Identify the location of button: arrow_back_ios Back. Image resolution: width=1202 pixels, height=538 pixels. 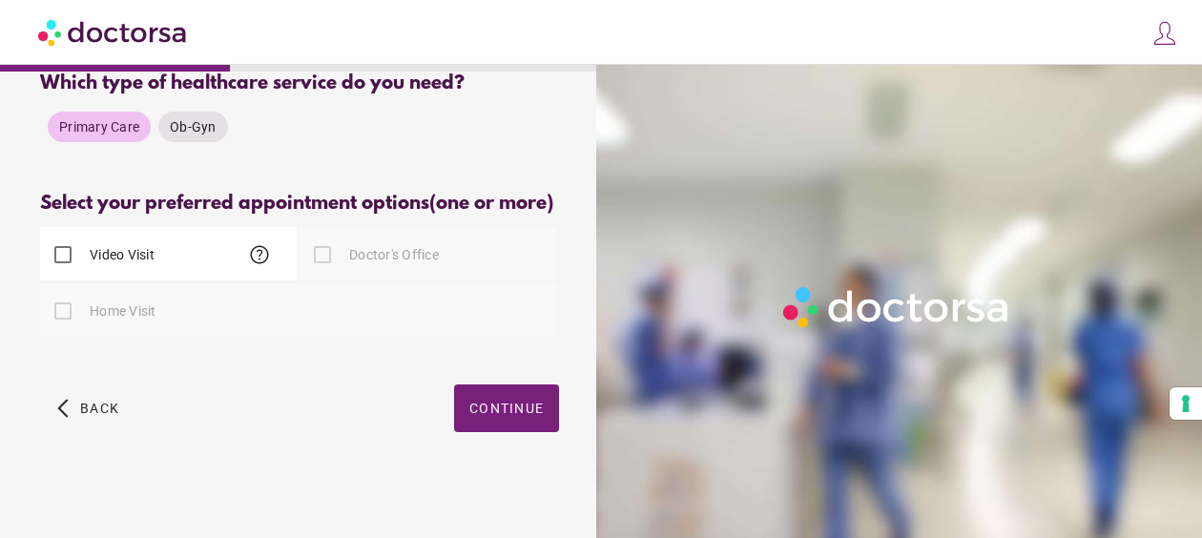
(88, 408).